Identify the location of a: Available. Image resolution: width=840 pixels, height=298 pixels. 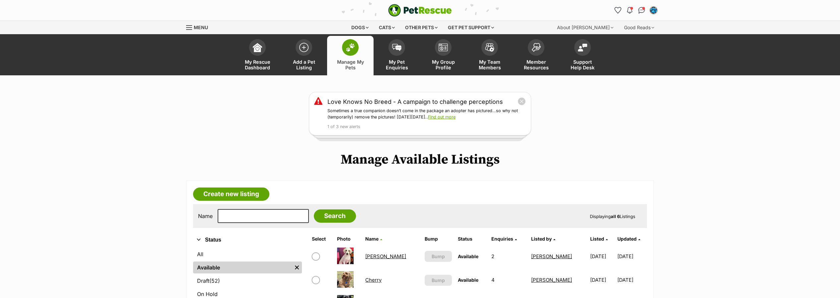
(242, 267).